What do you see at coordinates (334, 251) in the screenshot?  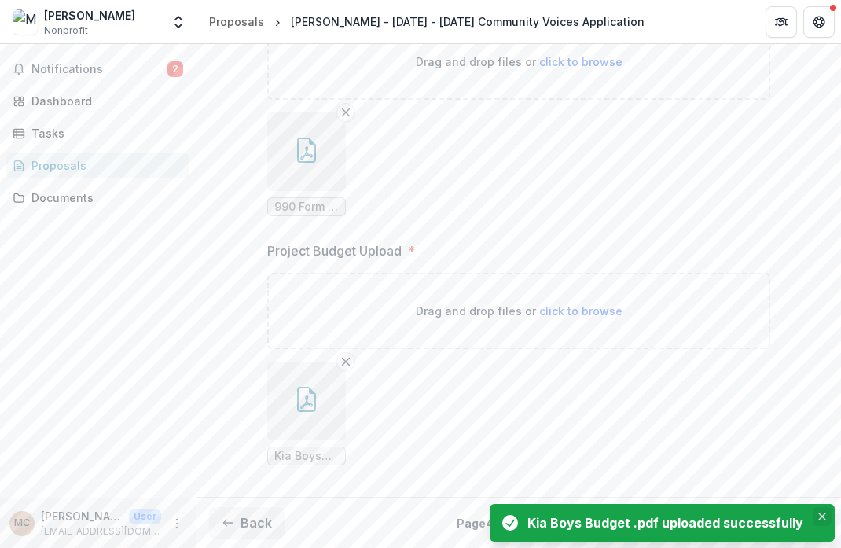 I see `p: Project Budget Upload` at bounding box center [334, 251].